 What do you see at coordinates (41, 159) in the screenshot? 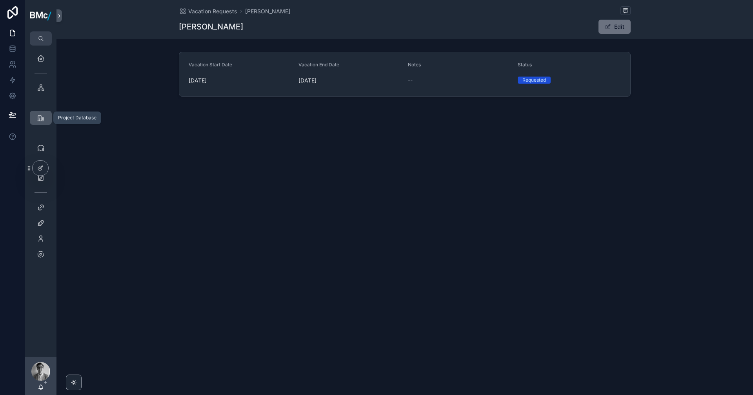
I see `div: scrollable content` at bounding box center [41, 159].